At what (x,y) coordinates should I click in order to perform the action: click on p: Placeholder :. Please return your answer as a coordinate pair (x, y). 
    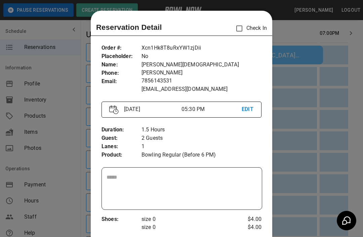
    Looking at the image, I should click on (121, 56).